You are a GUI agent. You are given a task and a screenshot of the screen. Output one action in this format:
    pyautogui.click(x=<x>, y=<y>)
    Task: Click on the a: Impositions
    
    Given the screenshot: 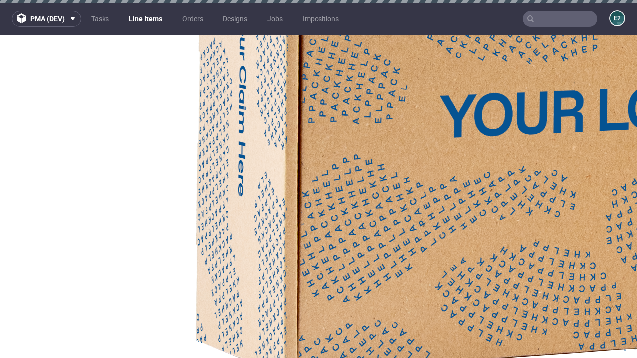 What is the action you would take?
    pyautogui.click(x=321, y=19)
    